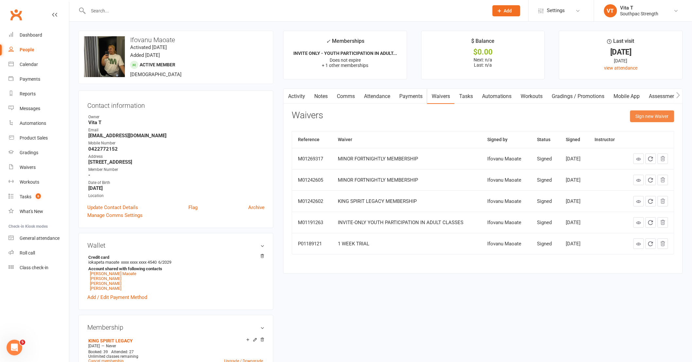  I want to click on div: Owner, so click(176, 117).